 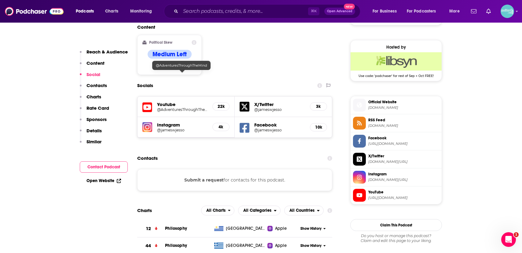 I want to click on p: Social, so click(x=93, y=74).